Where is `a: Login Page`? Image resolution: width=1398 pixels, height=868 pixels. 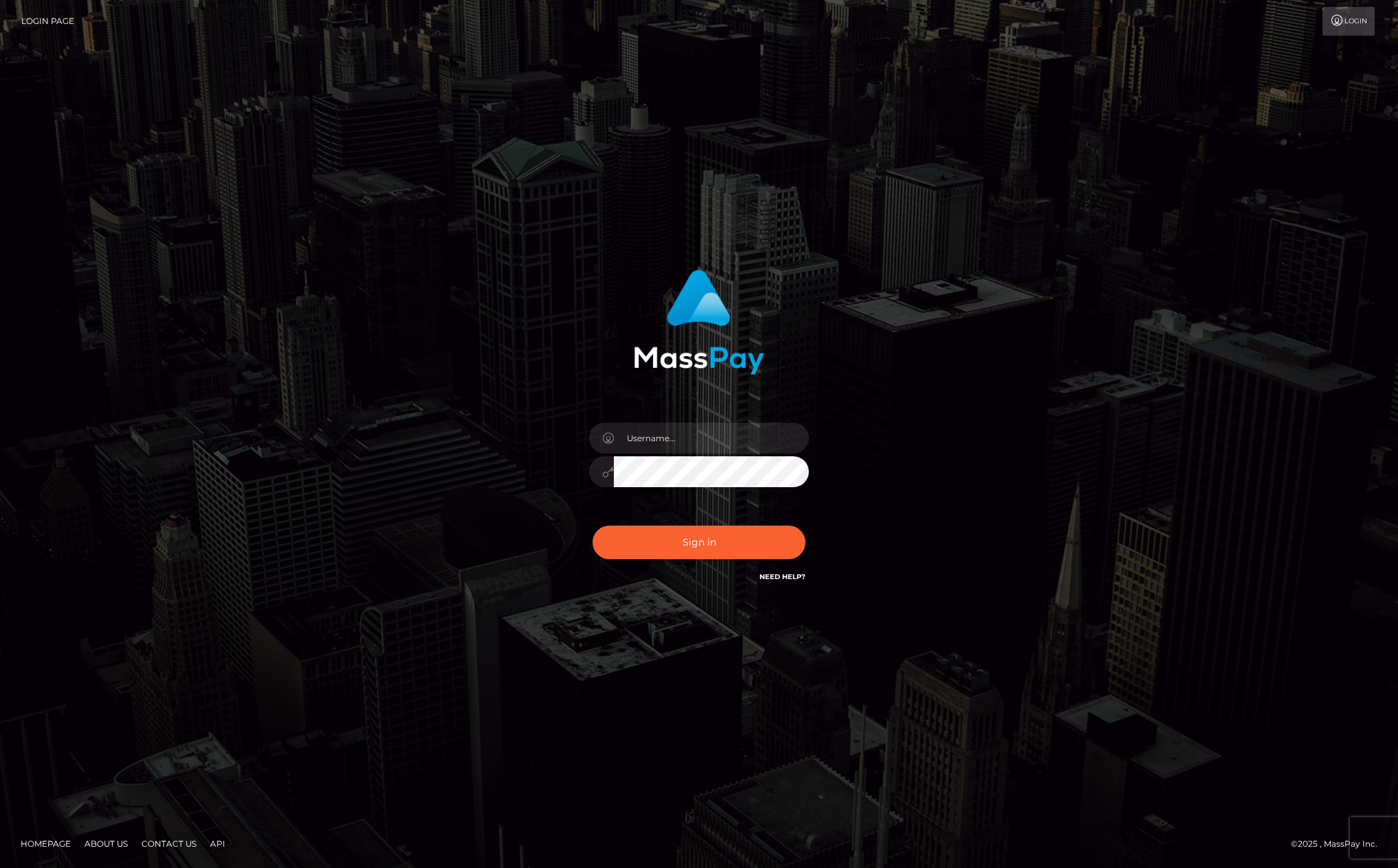
a: Login Page is located at coordinates (47, 22).